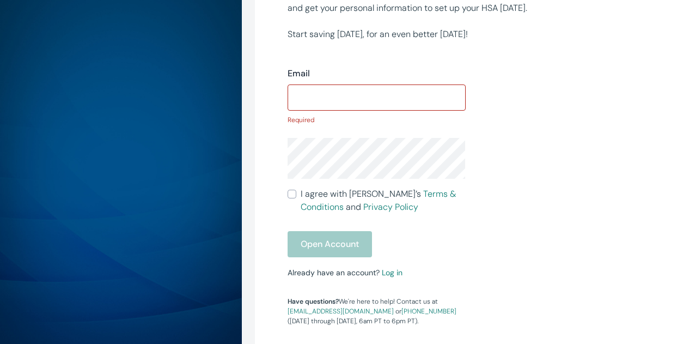  I want to click on label: Email, so click(299, 74).